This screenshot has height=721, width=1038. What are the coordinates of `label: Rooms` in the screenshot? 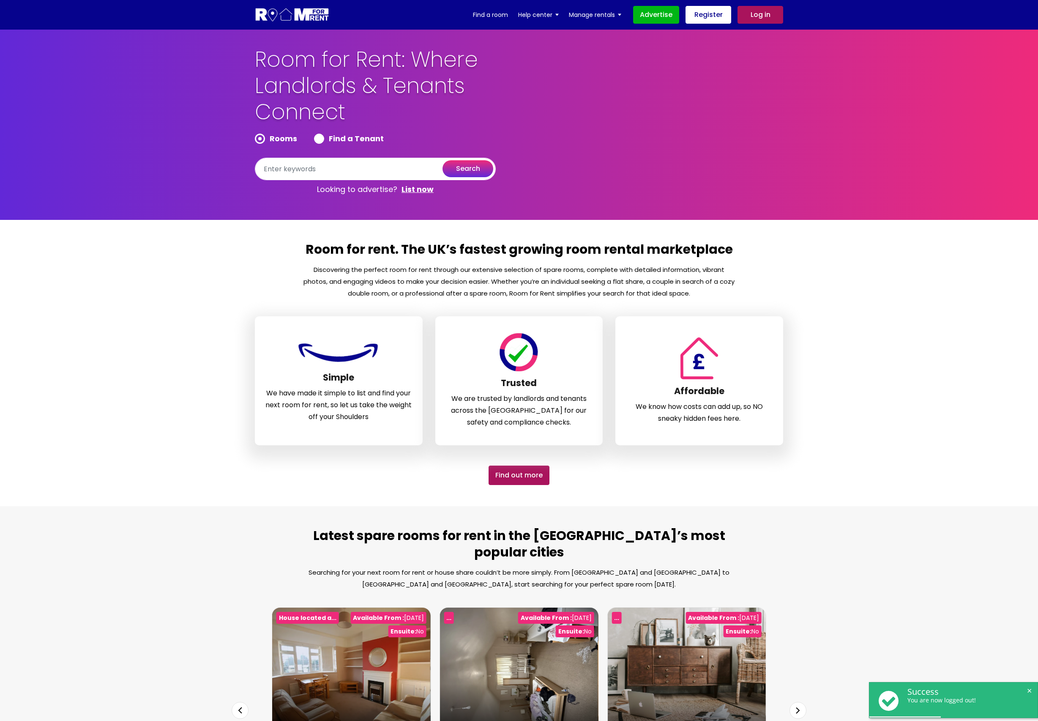 It's located at (276, 139).